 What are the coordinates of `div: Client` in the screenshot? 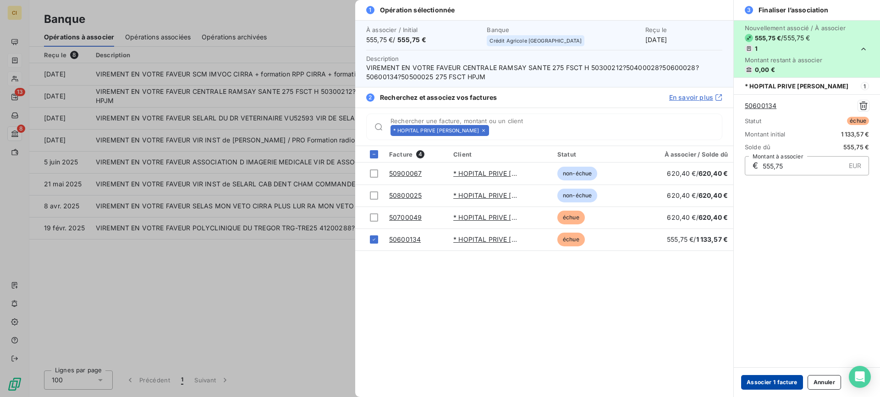 It's located at (499, 154).